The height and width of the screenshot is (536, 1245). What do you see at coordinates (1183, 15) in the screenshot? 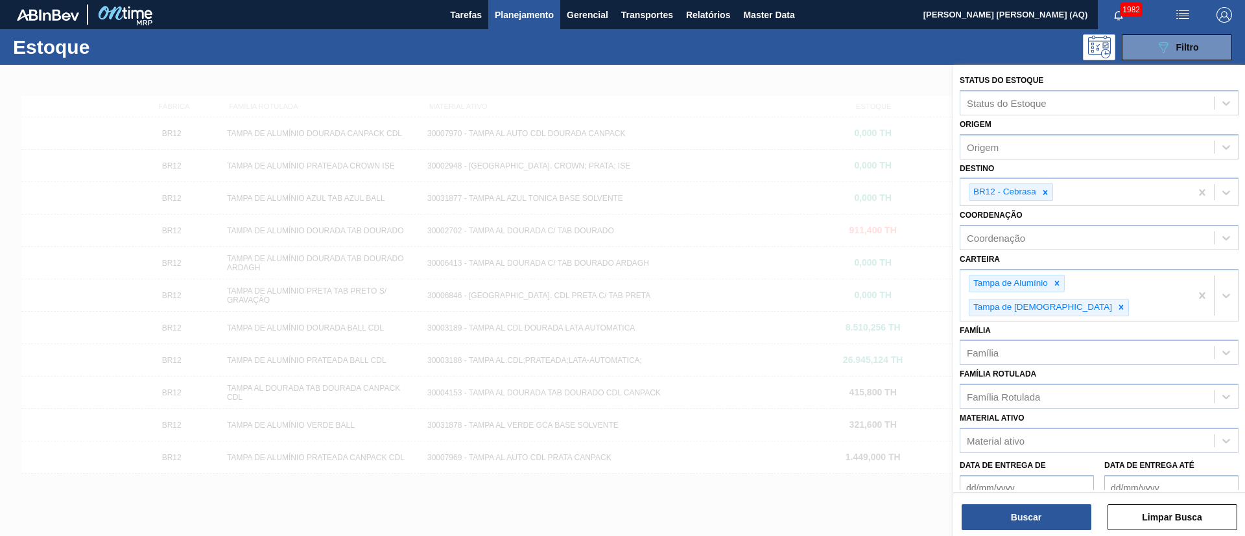
I see `img: userActions` at bounding box center [1183, 15].